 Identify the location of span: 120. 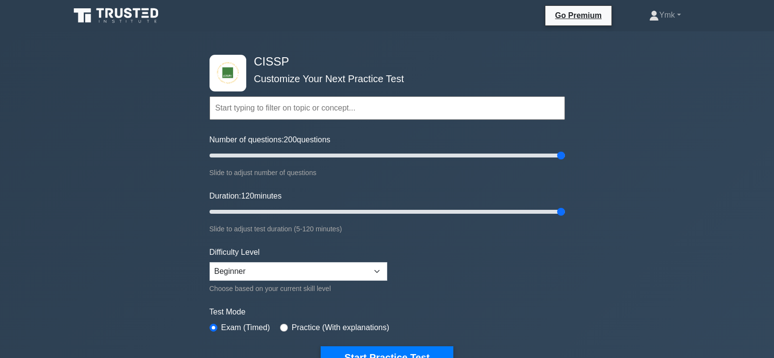
(247, 196).